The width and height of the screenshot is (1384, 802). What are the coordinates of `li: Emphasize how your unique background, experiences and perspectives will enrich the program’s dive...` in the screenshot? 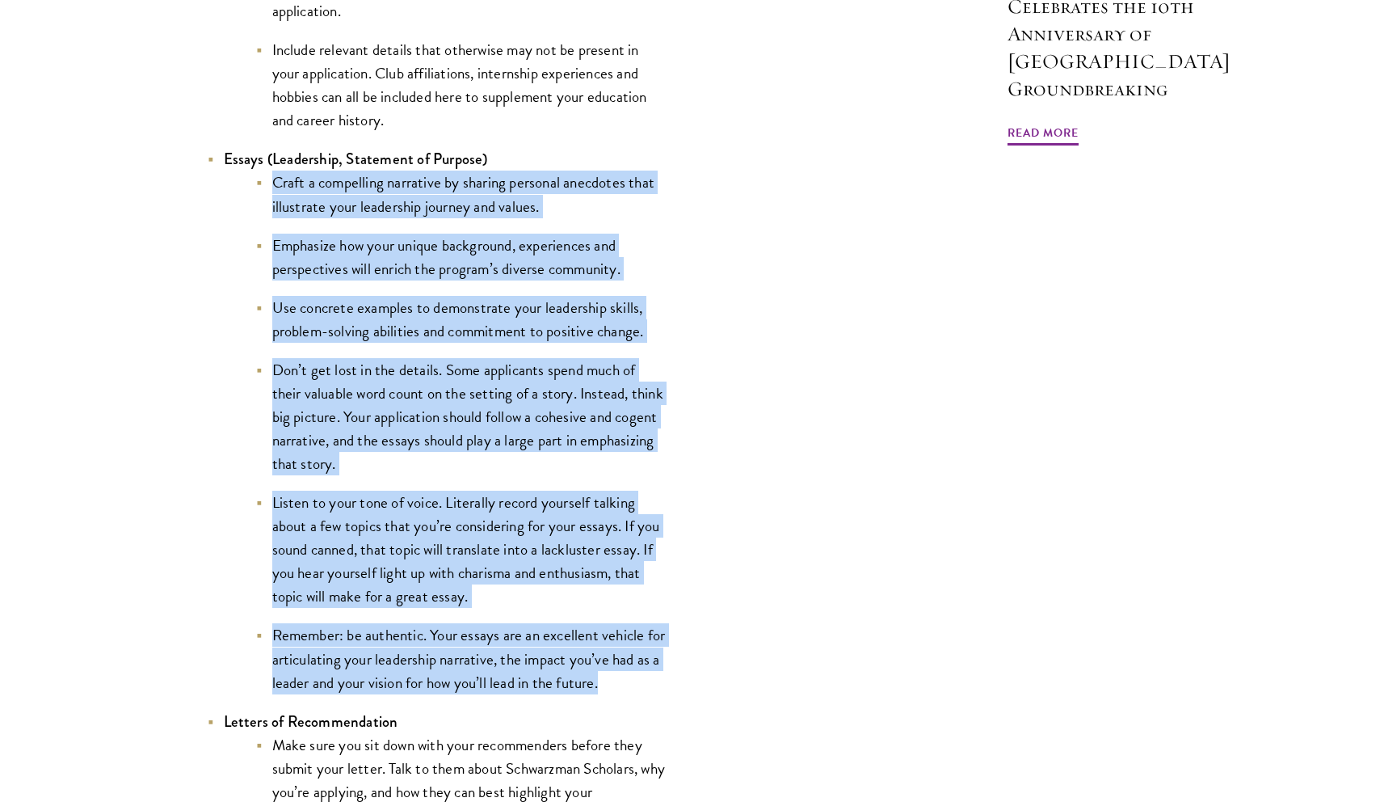 It's located at (462, 257).